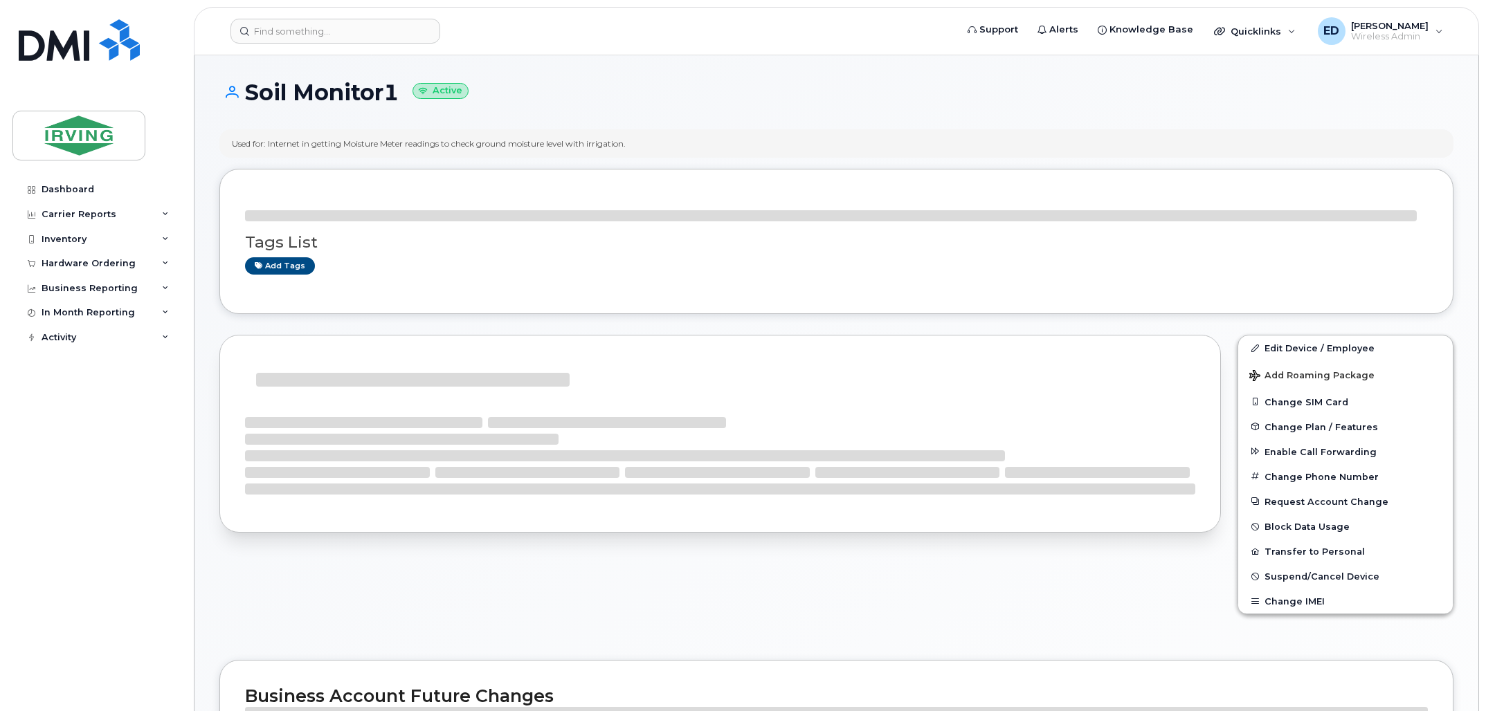 This screenshot has width=1486, height=711. Describe the element at coordinates (836, 92) in the screenshot. I see `h1: Soil Monitor1` at that location.